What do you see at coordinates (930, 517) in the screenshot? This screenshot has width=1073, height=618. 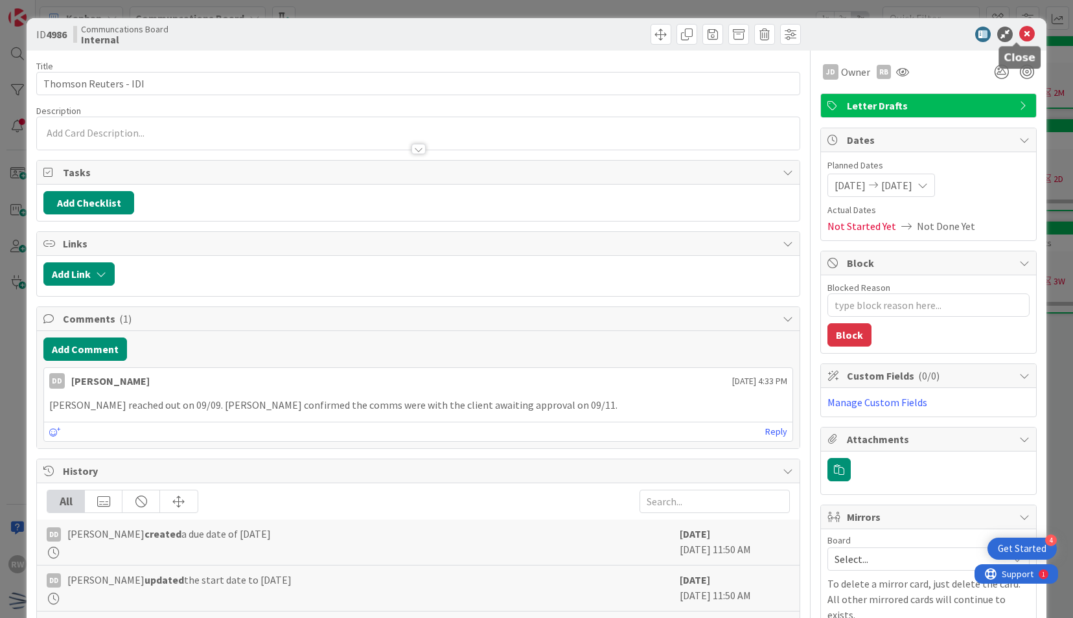 I see `span: Mirrors` at bounding box center [930, 517].